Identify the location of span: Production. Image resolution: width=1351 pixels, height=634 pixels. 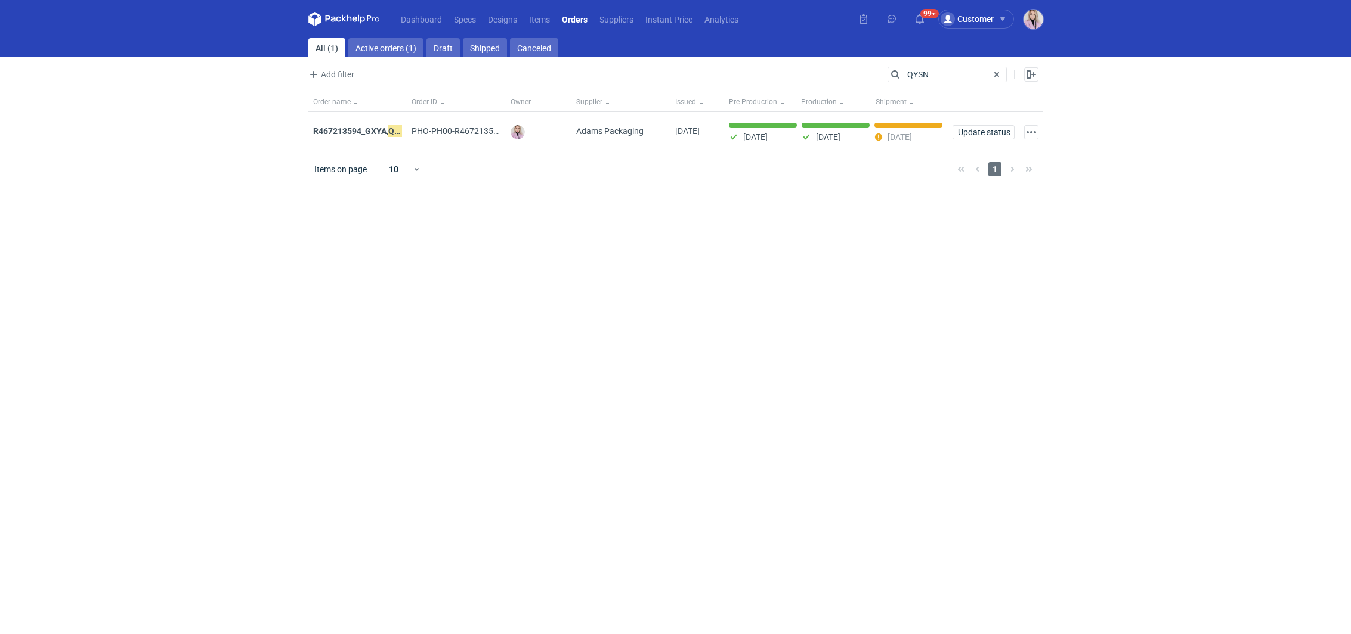
(819, 102).